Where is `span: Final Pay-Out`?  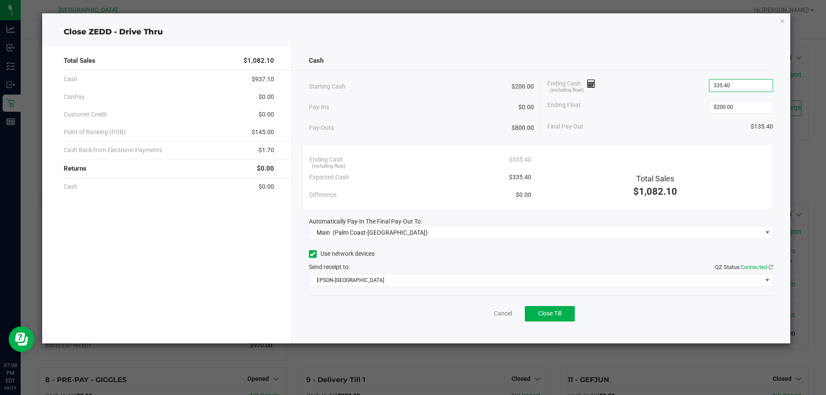 span: Final Pay-Out is located at coordinates (565, 126).